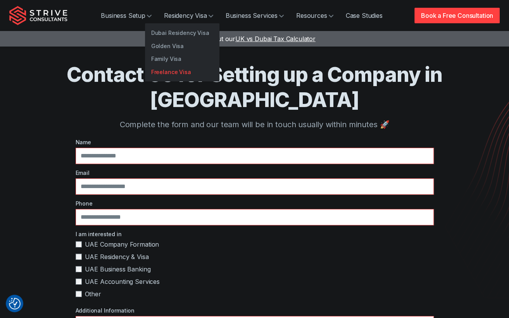  Describe the element at coordinates (182, 72) in the screenshot. I see `a: Freelance Visa` at that location.